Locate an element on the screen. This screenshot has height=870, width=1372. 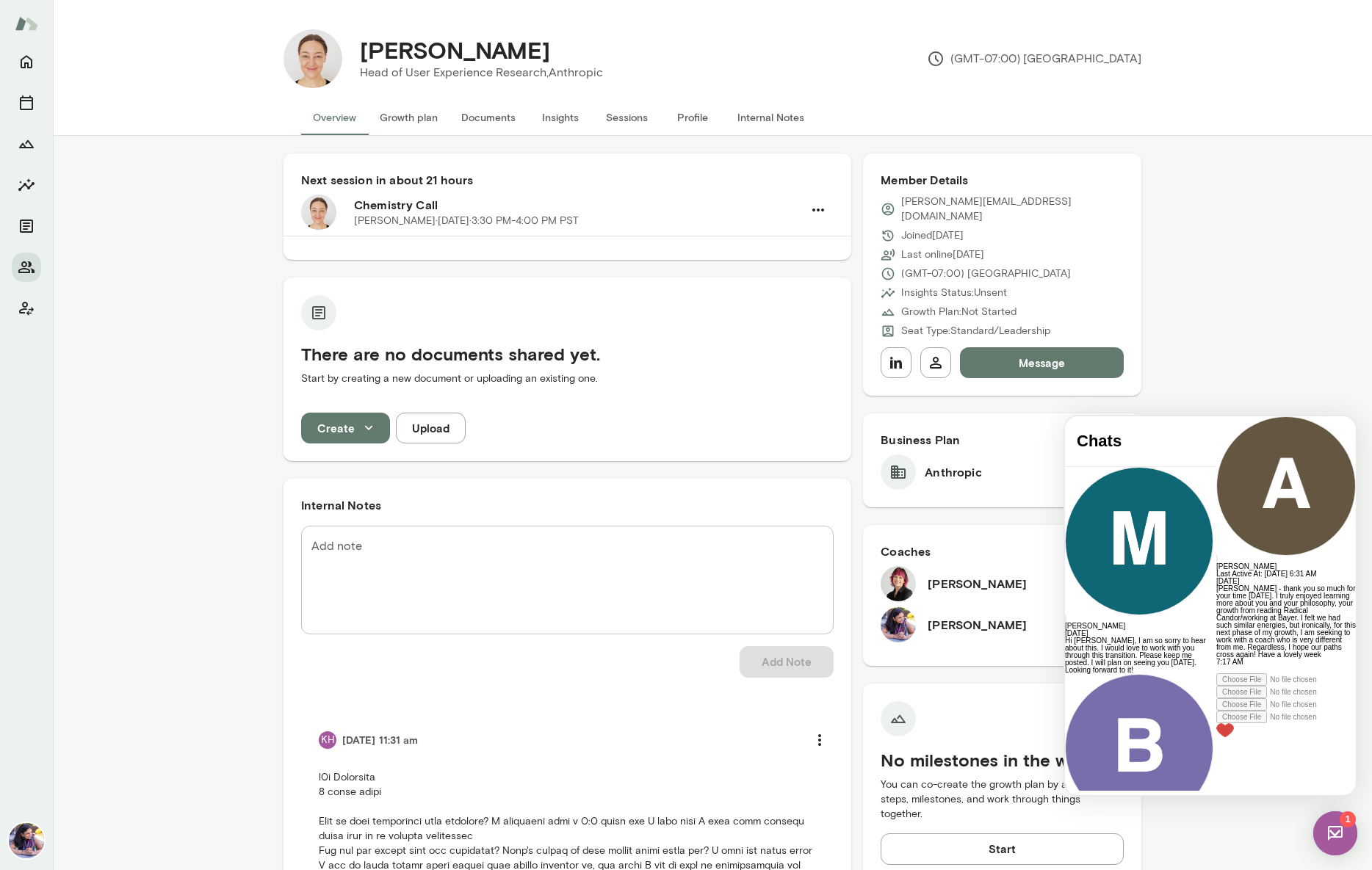
p: Insights Status: Unsent is located at coordinates (954, 293).